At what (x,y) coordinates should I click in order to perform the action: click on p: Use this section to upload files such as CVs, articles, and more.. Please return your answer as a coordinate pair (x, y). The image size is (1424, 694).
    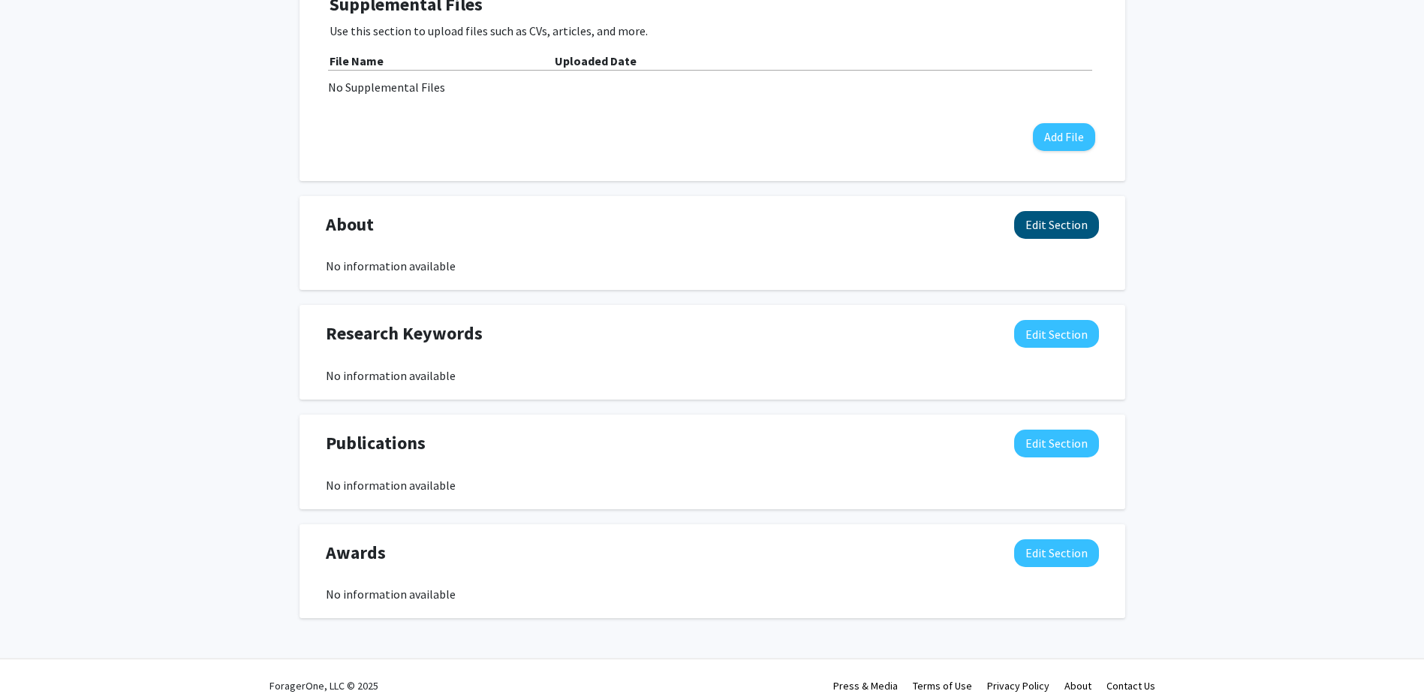
    Looking at the image, I should click on (712, 31).